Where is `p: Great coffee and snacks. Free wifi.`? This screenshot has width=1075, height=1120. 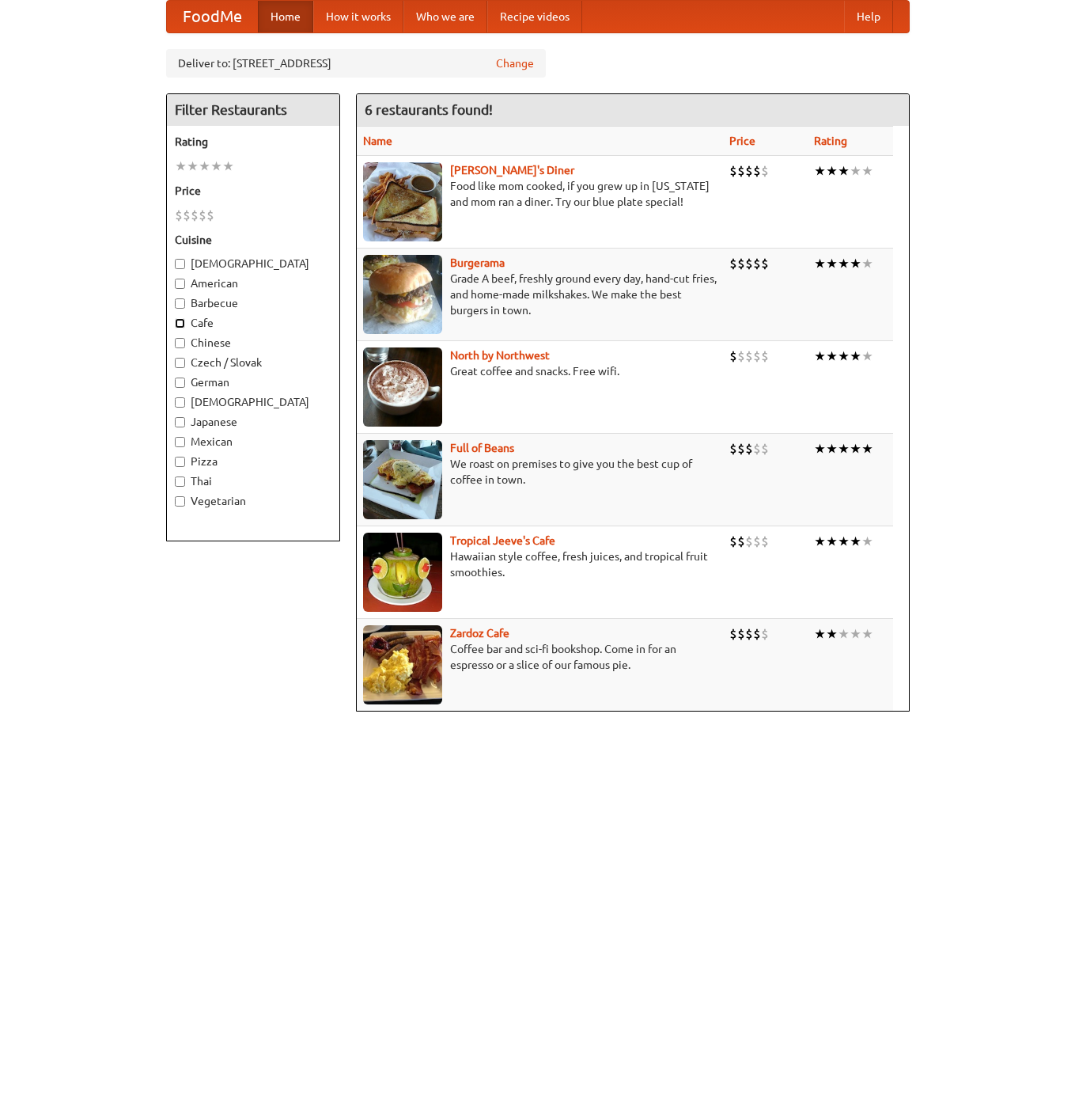
p: Great coffee and snacks. Free wifi. is located at coordinates (540, 371).